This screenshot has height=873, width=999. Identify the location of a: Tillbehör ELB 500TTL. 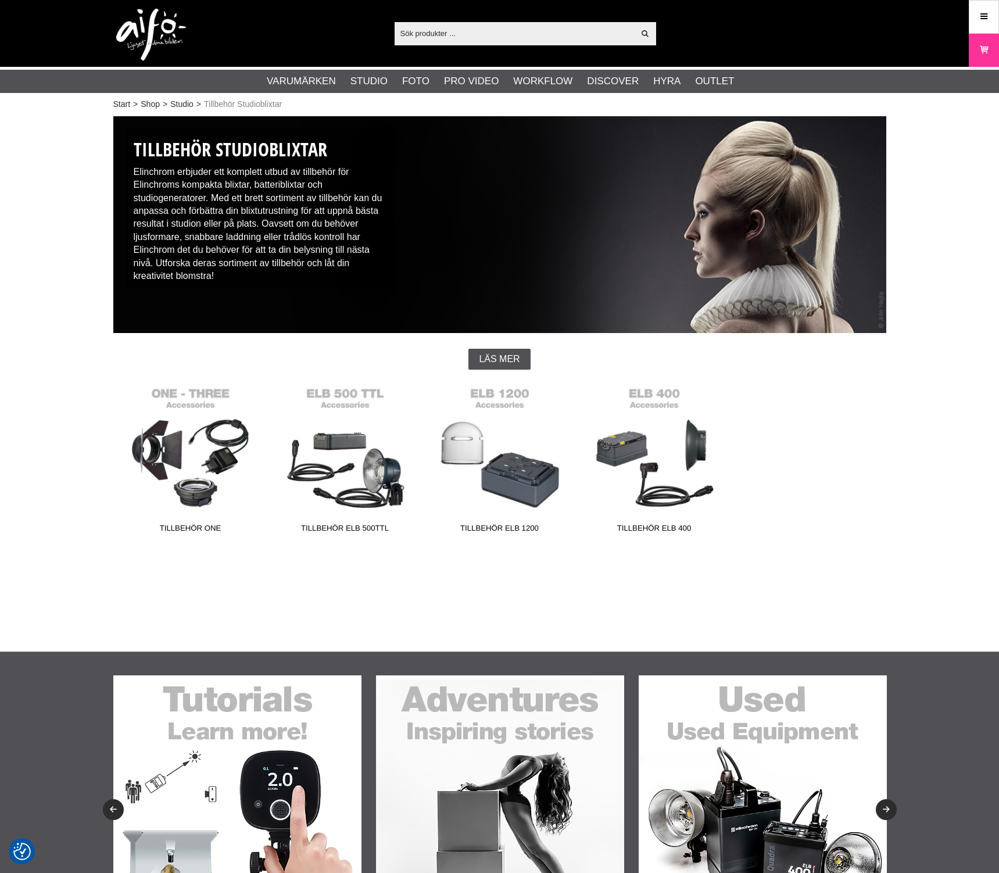
(345, 460).